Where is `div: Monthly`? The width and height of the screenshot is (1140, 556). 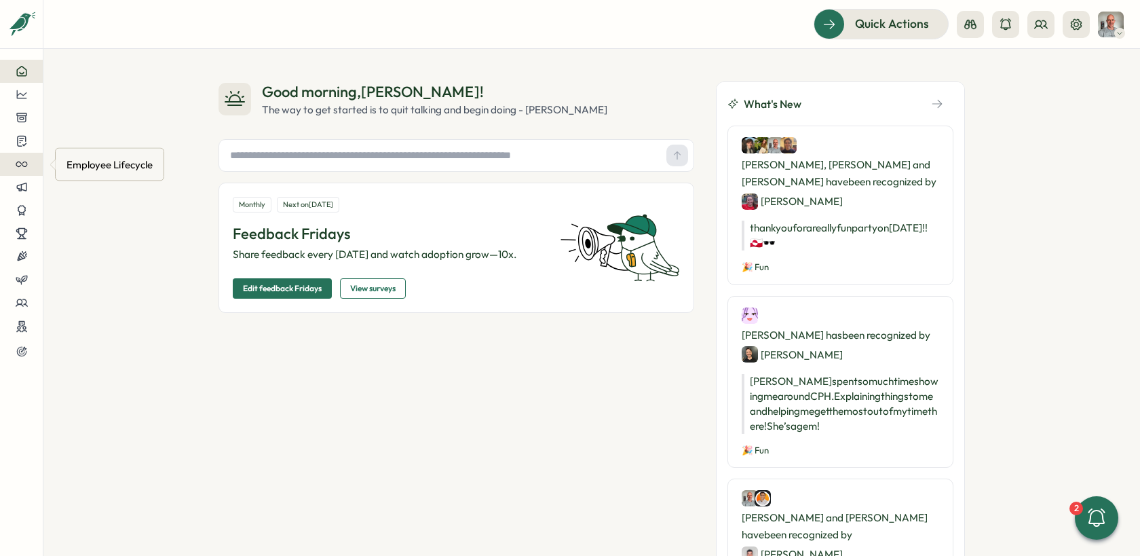 div: Monthly is located at coordinates (252, 204).